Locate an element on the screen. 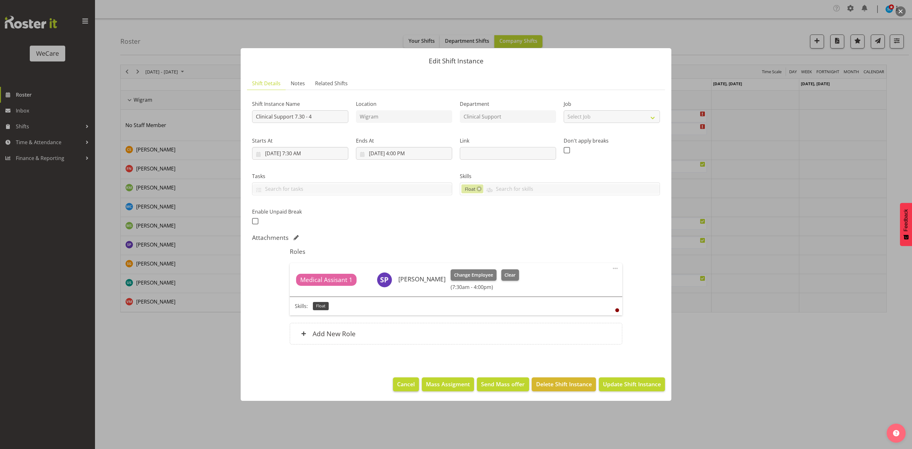  label: Shift Instance Name is located at coordinates (300, 104).